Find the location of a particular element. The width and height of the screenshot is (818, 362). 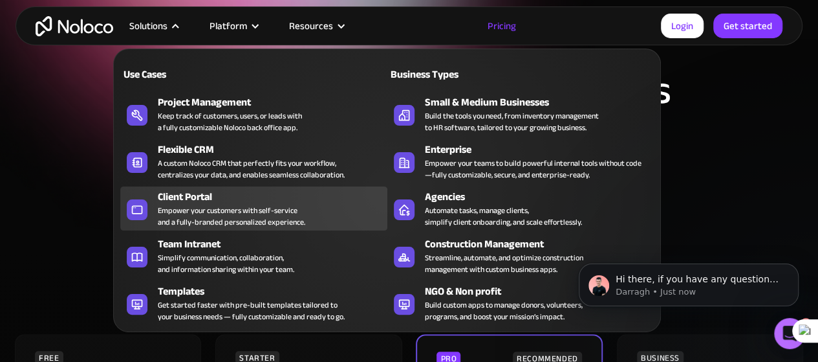

p: Message from Darragh, sent Just now is located at coordinates (140, 56).